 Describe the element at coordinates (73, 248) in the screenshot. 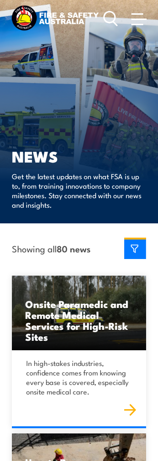

I see `strong: 80 news` at that location.